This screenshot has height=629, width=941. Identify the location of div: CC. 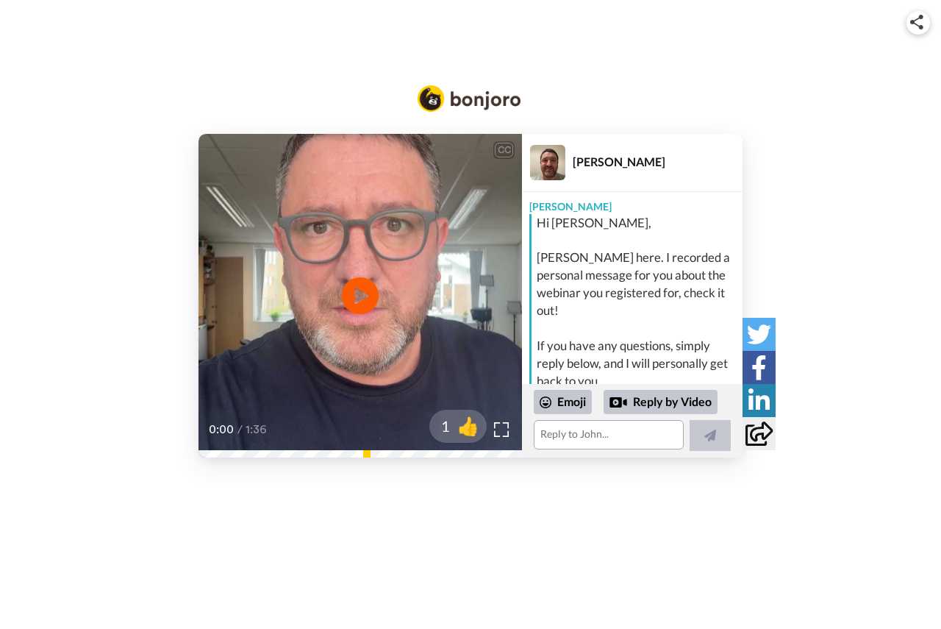
(504, 150).